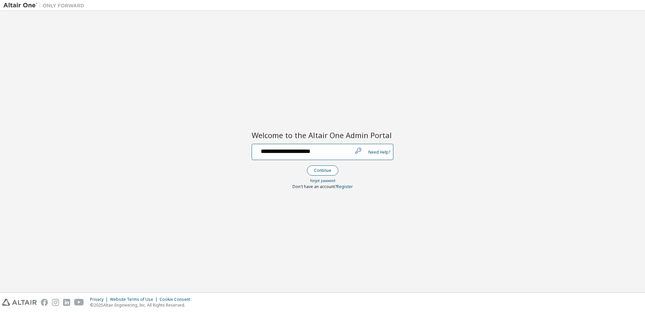 This screenshot has height=312, width=645. Describe the element at coordinates (322, 170) in the screenshot. I see `button: Continue` at that location.